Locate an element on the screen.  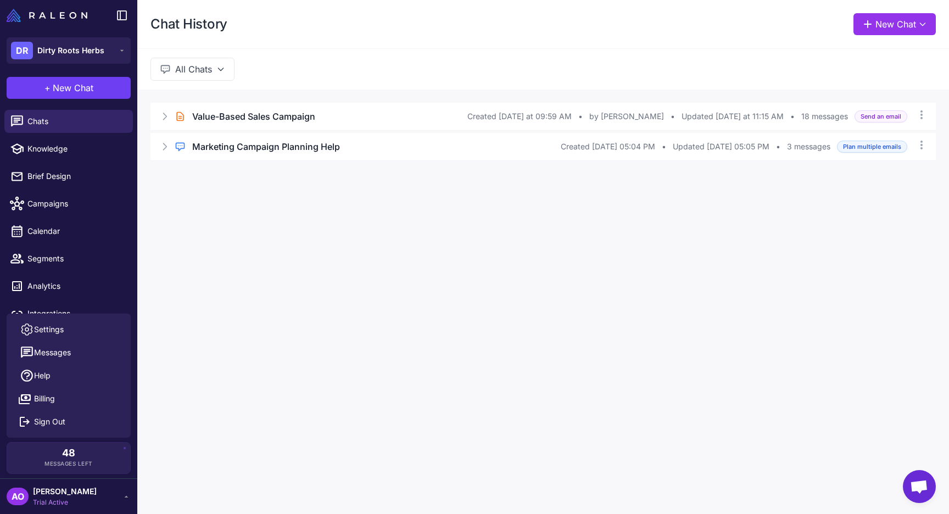
button: All Chats is located at coordinates (192, 69).